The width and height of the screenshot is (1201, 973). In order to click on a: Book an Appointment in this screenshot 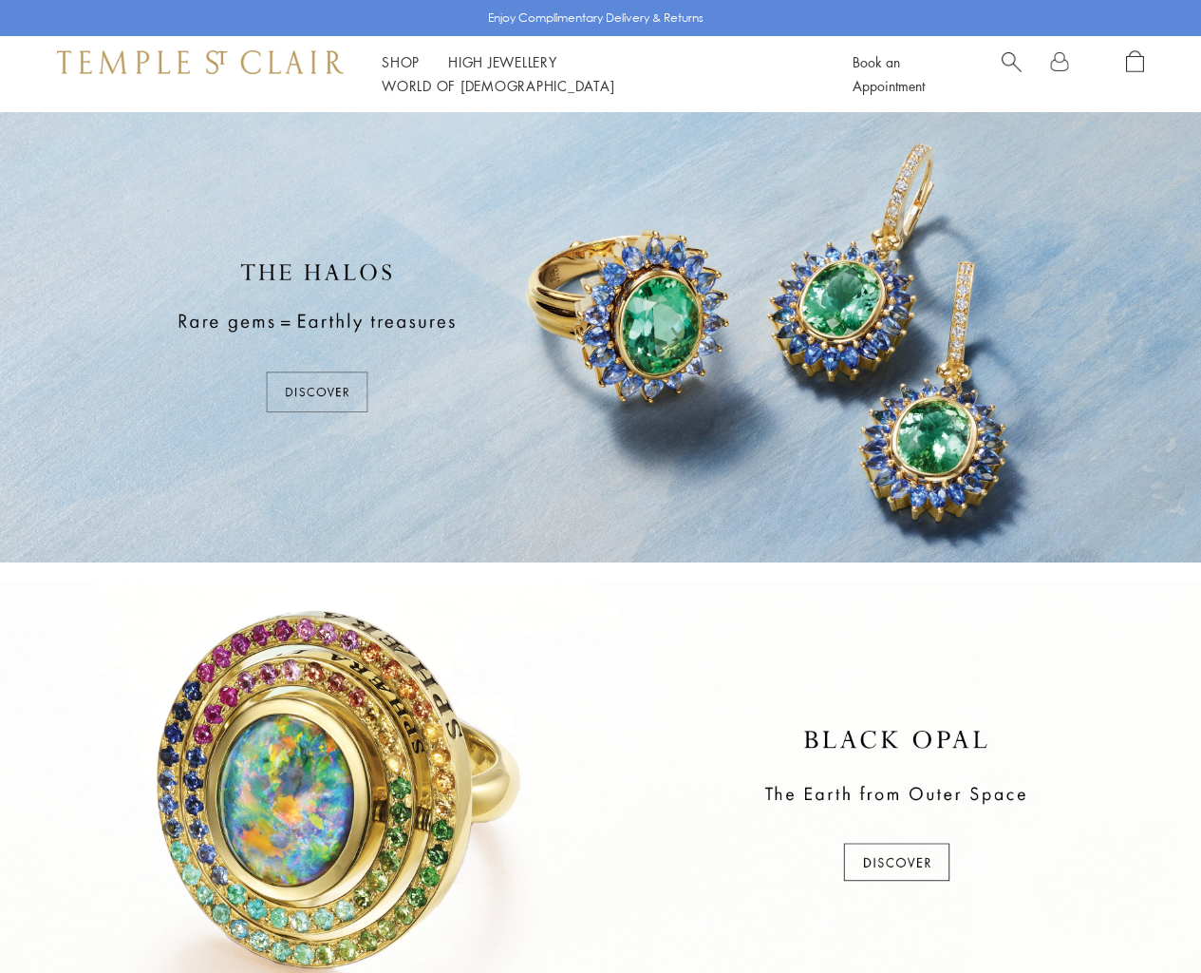, I will do `click(889, 73)`.